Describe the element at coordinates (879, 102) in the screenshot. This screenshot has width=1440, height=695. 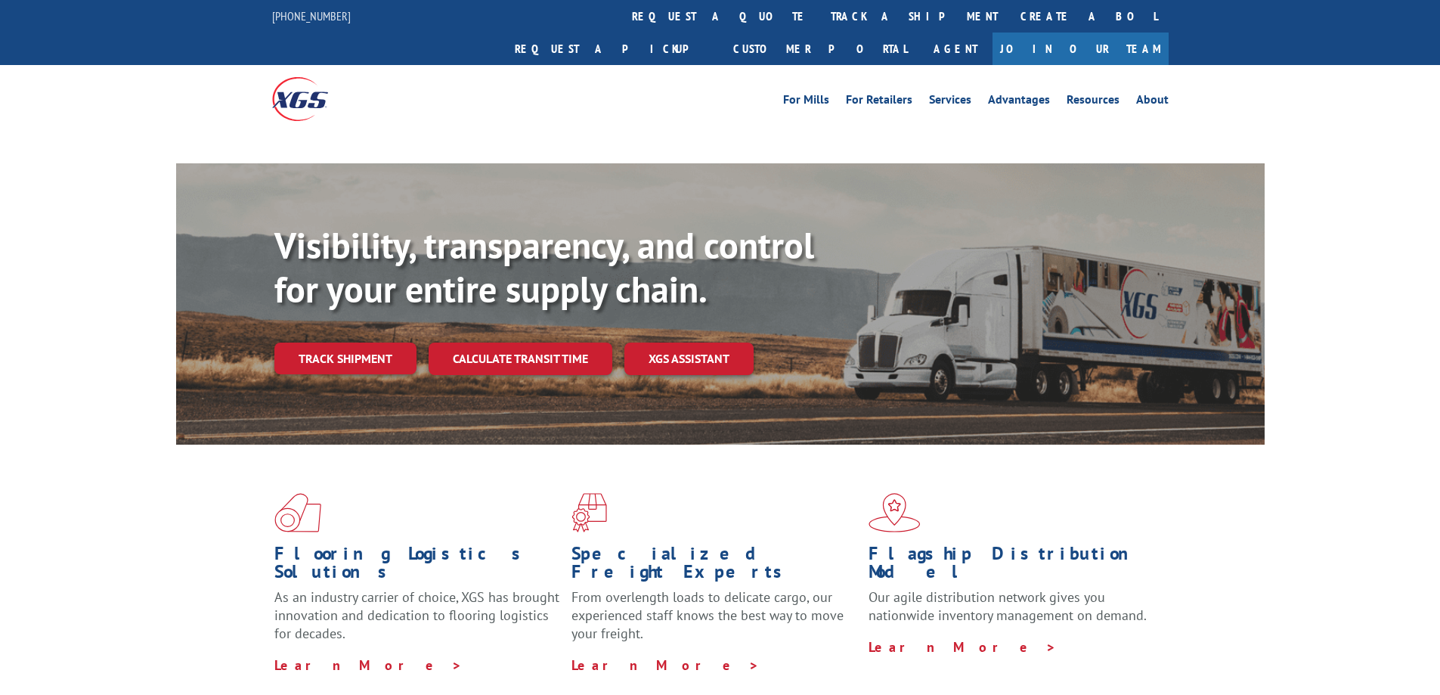
I see `a: For Retailers` at that location.